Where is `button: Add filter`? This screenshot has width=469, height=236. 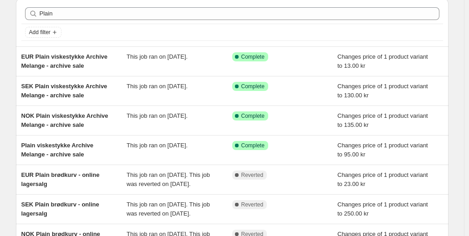 button: Add filter is located at coordinates (43, 32).